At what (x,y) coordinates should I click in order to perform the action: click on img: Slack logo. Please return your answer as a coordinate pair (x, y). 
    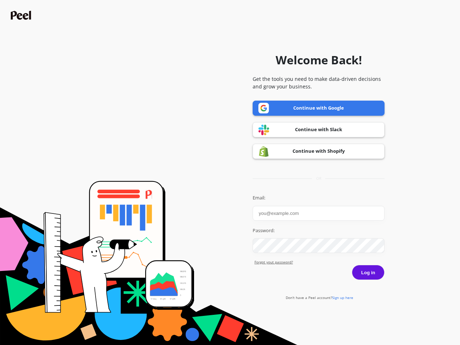
    Looking at the image, I should click on (264, 130).